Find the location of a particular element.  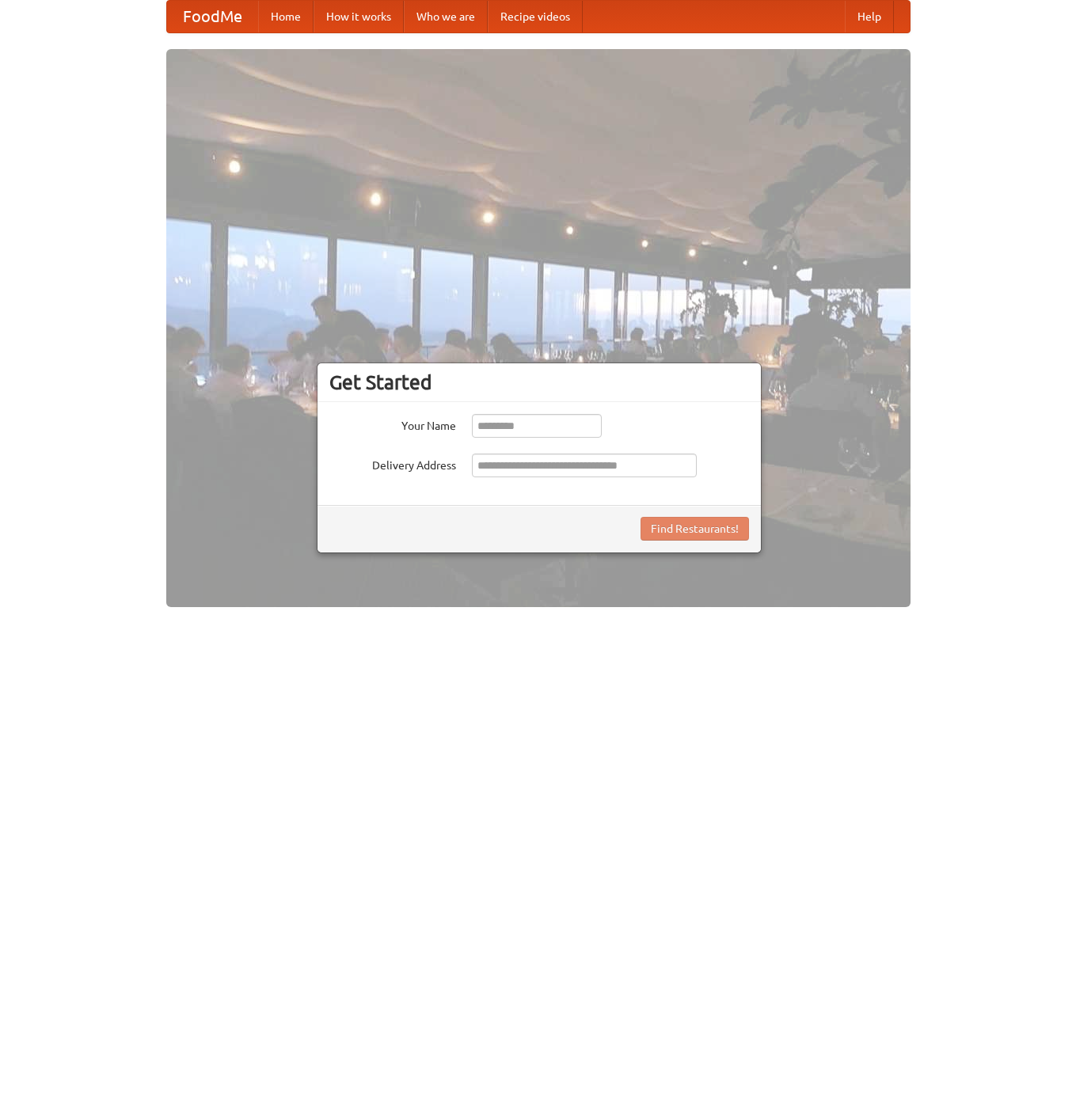

a: FoodMe is located at coordinates (212, 17).